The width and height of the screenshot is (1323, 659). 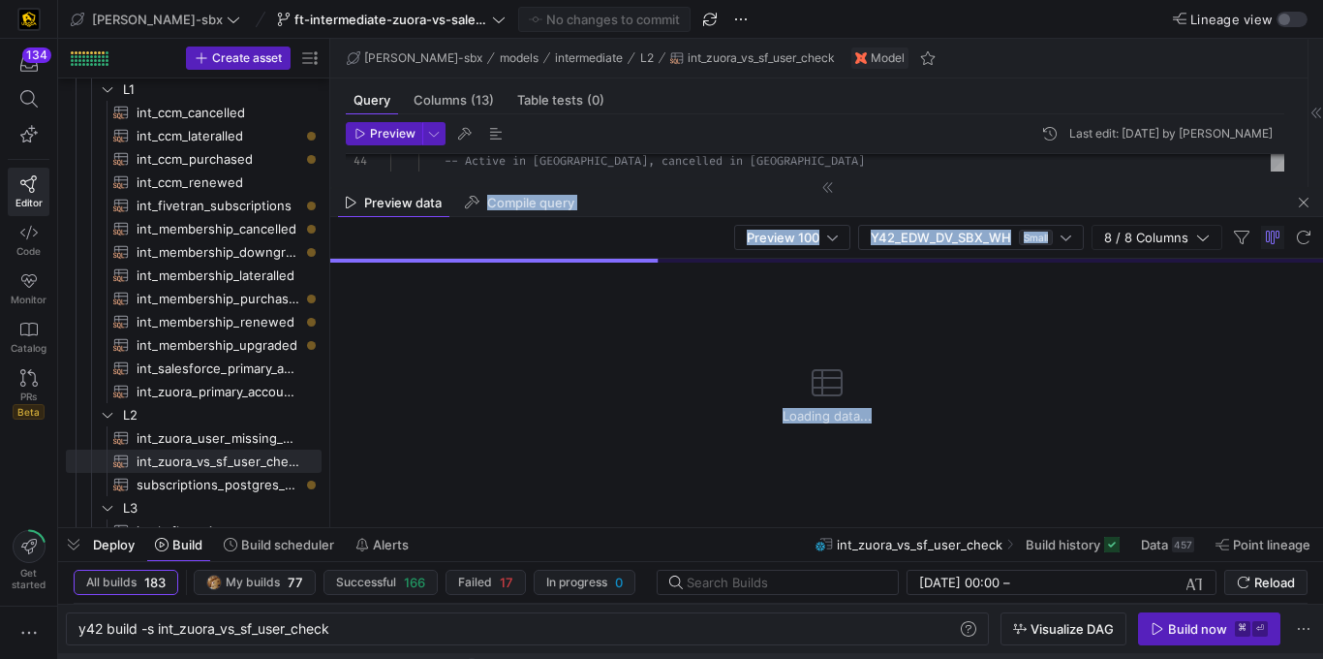 What do you see at coordinates (1274, 582) in the screenshot?
I see `span: Reload` at bounding box center [1274, 582].